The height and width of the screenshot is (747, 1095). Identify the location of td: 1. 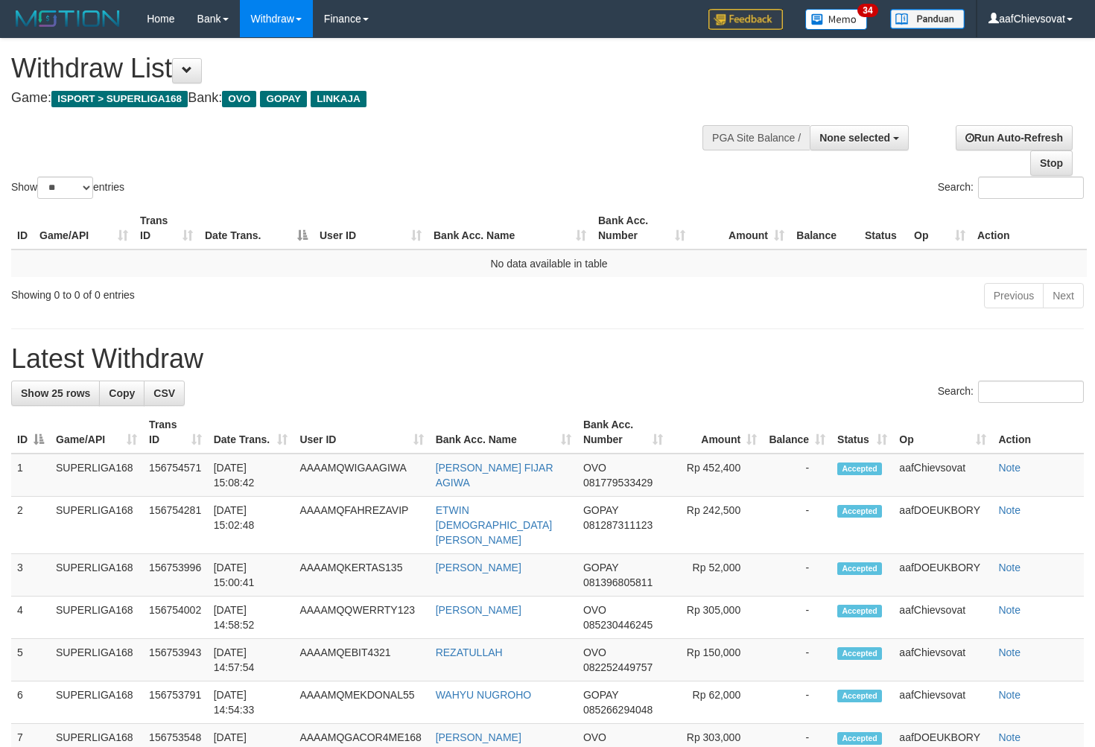
(31, 475).